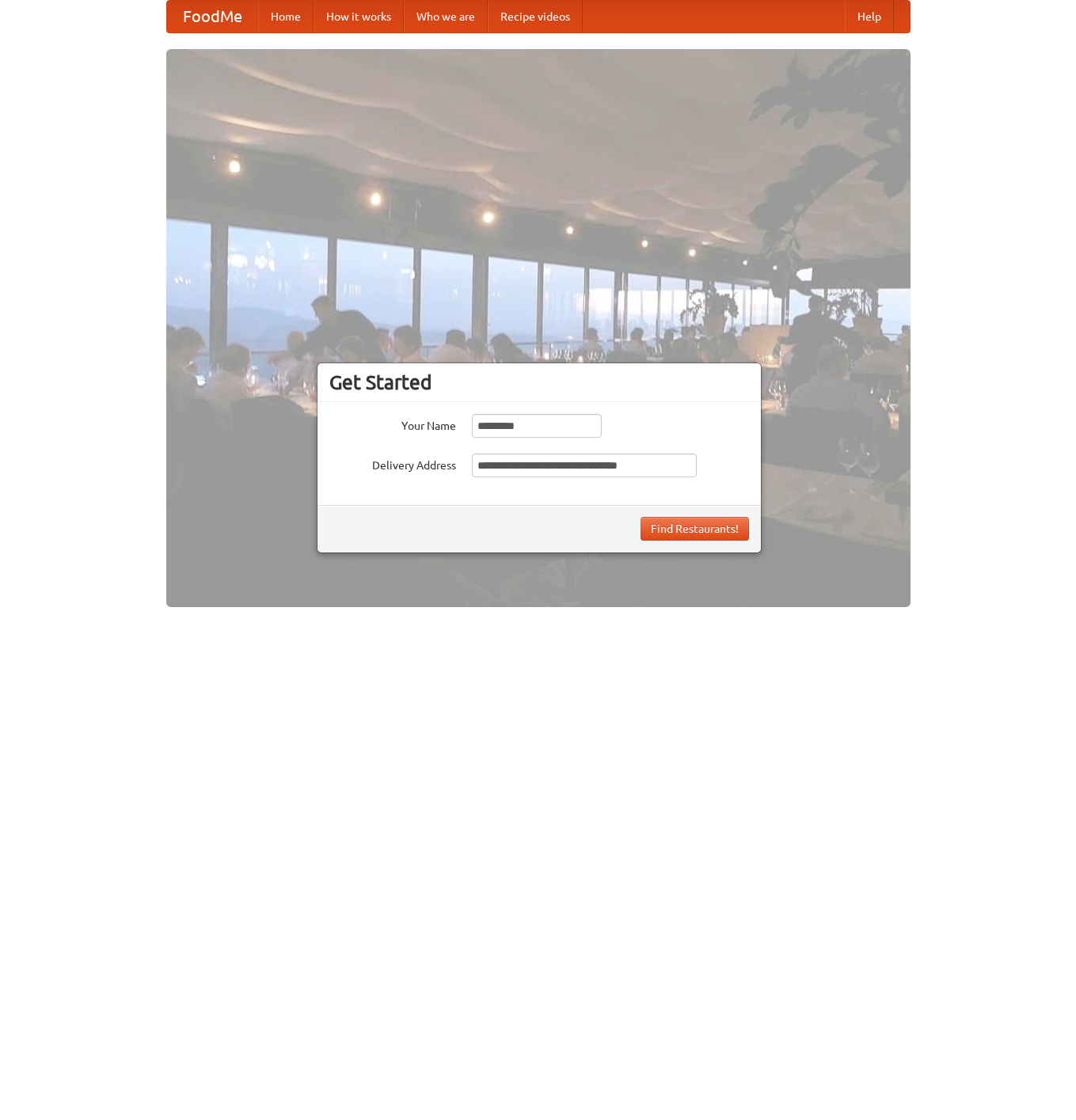 This screenshot has height=1120, width=1076. What do you see at coordinates (535, 17) in the screenshot?
I see `a: Recipe videos` at bounding box center [535, 17].